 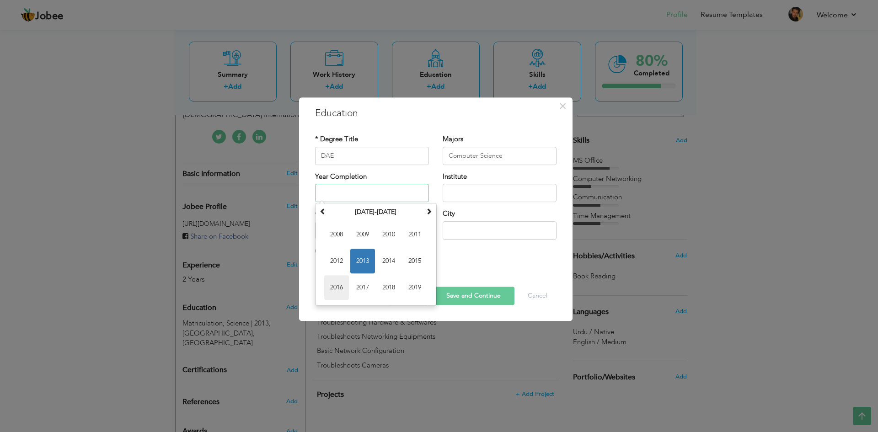 What do you see at coordinates (363, 288) in the screenshot?
I see `span: 2017` at bounding box center [363, 288].